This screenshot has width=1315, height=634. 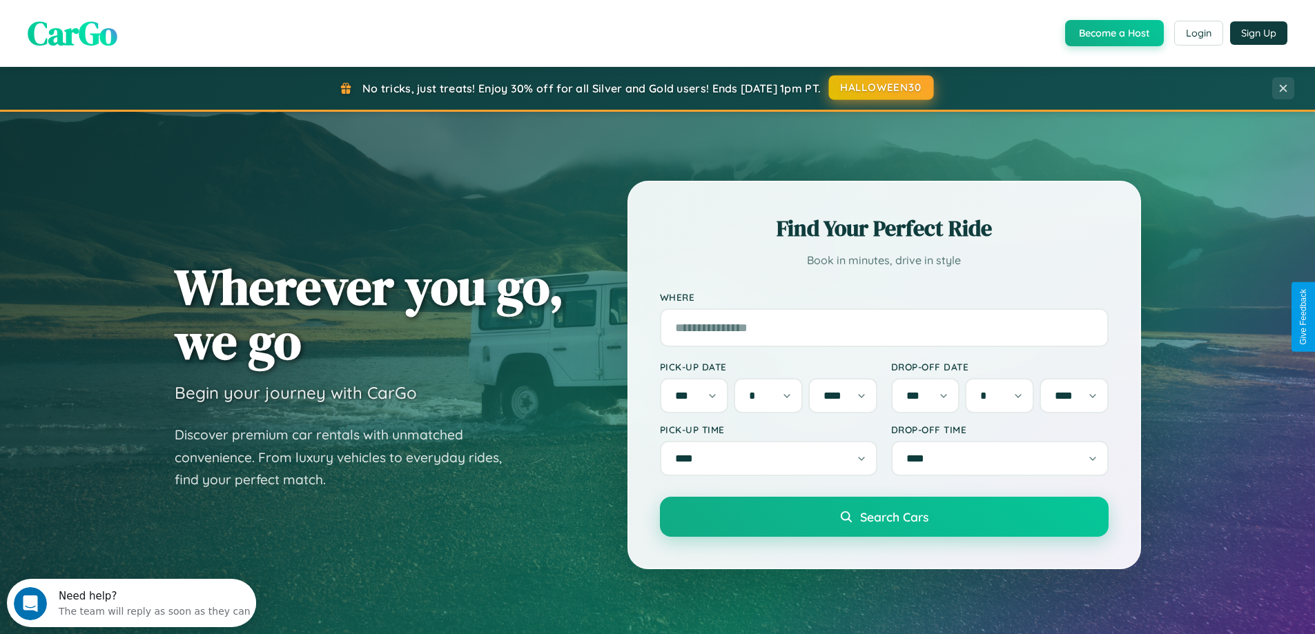 I want to click on button: Become a Host, so click(x=1114, y=33).